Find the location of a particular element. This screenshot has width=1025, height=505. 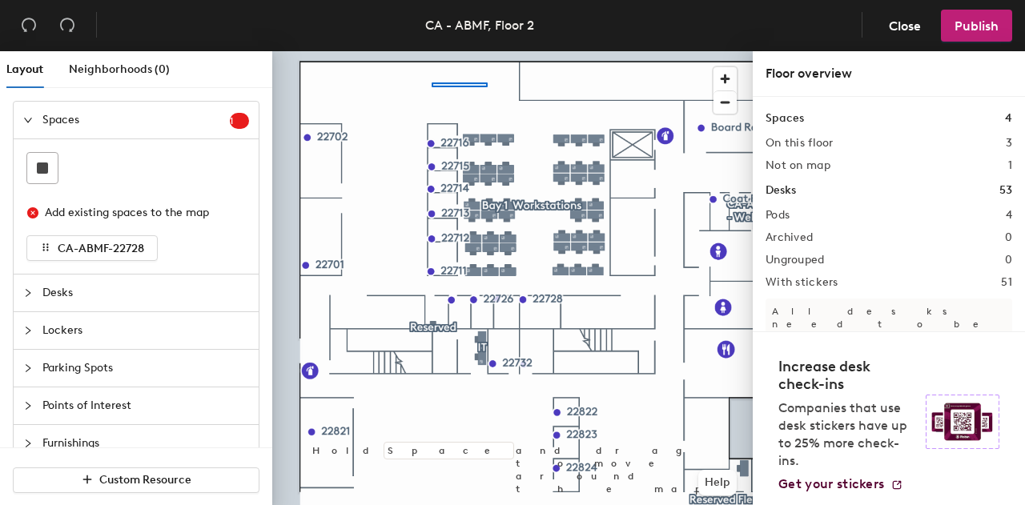

button: Help is located at coordinates (718, 483).